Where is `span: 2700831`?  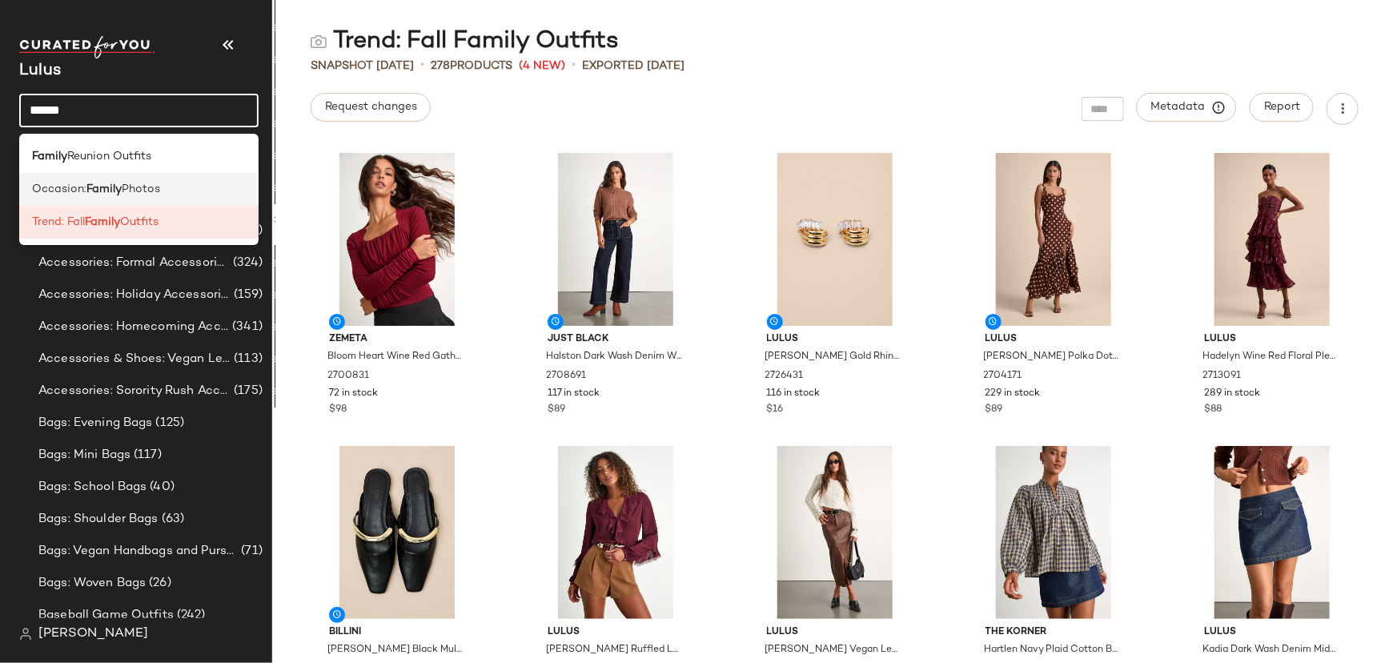 span: 2700831 is located at coordinates (348, 376).